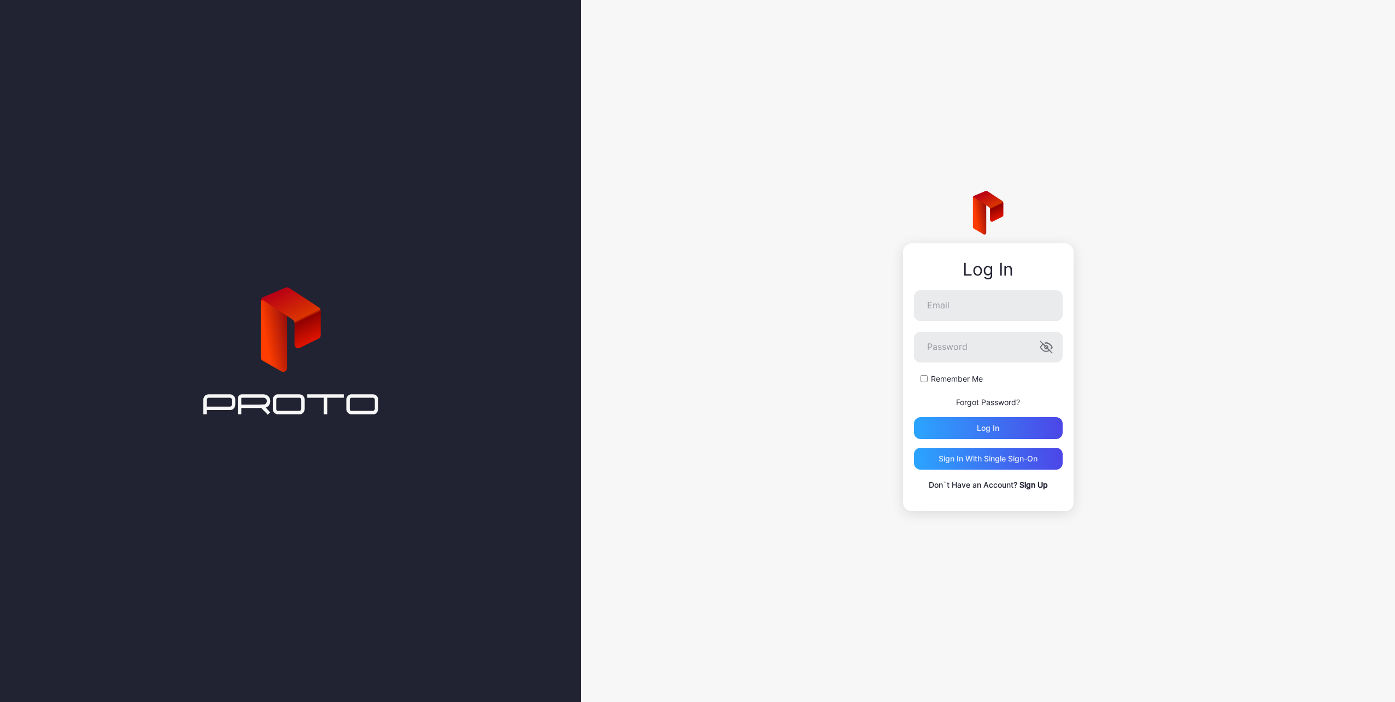  Describe the element at coordinates (988, 306) in the screenshot. I see `input: Email` at that location.